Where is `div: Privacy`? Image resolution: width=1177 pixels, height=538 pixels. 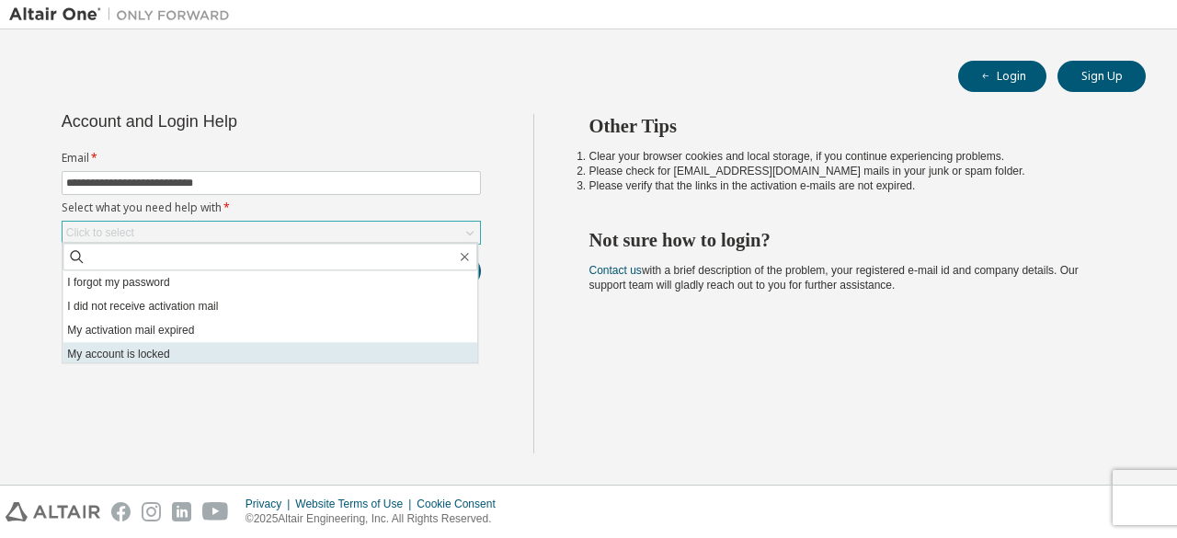
div: Privacy is located at coordinates (270, 504).